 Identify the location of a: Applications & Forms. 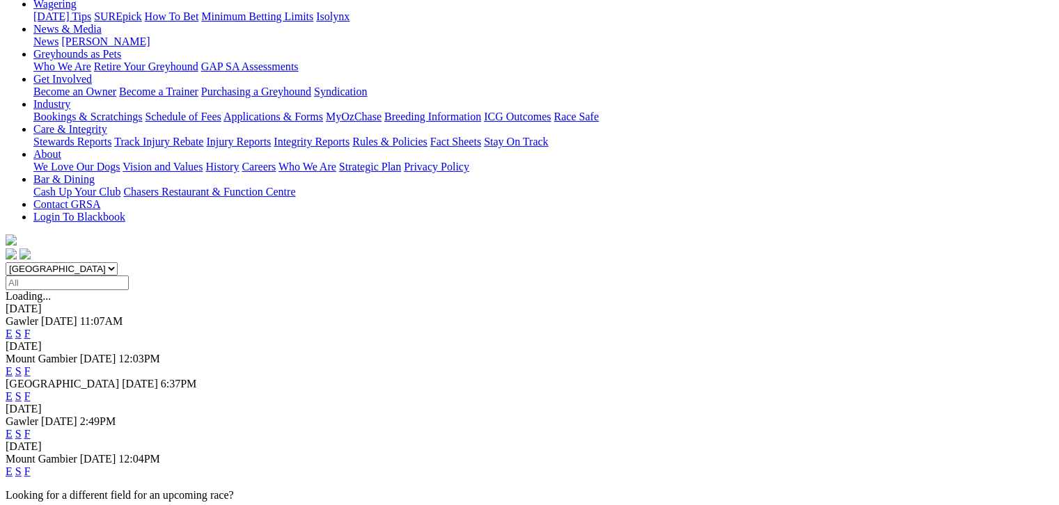
(273, 116).